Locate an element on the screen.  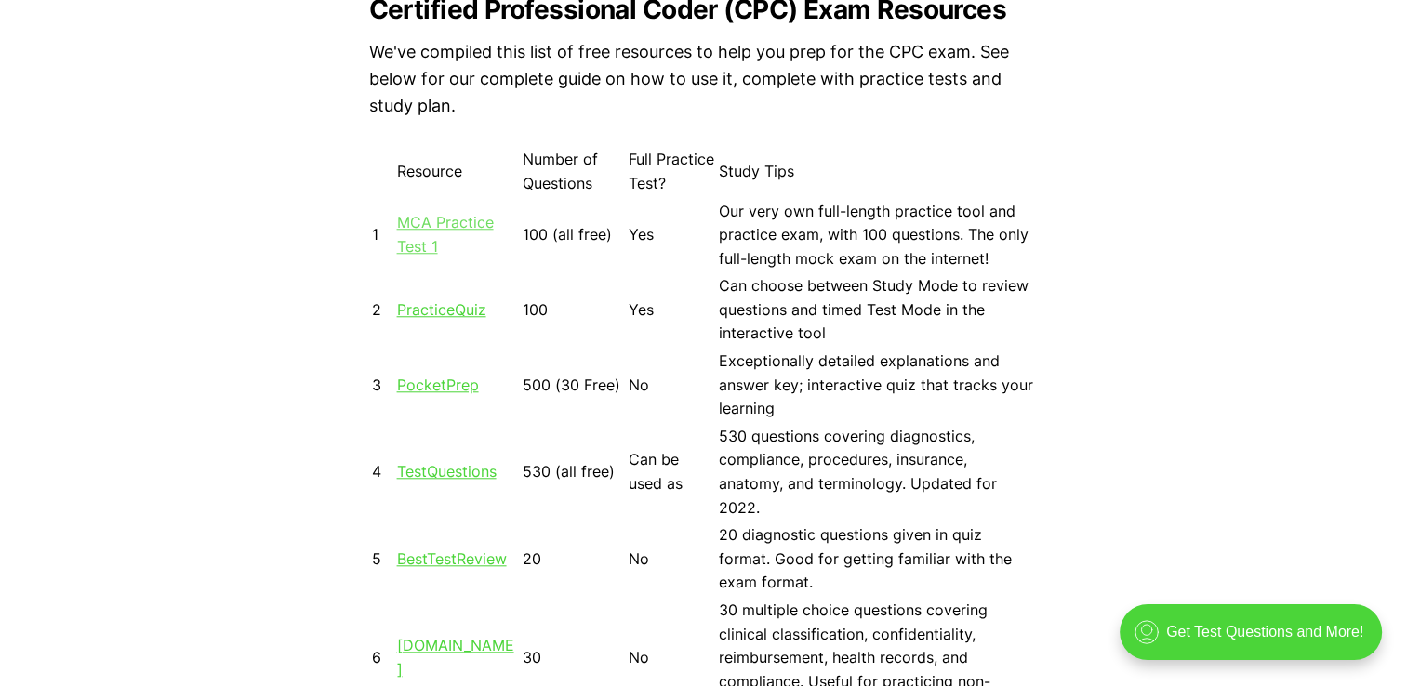
td: 5 is located at coordinates (382, 559).